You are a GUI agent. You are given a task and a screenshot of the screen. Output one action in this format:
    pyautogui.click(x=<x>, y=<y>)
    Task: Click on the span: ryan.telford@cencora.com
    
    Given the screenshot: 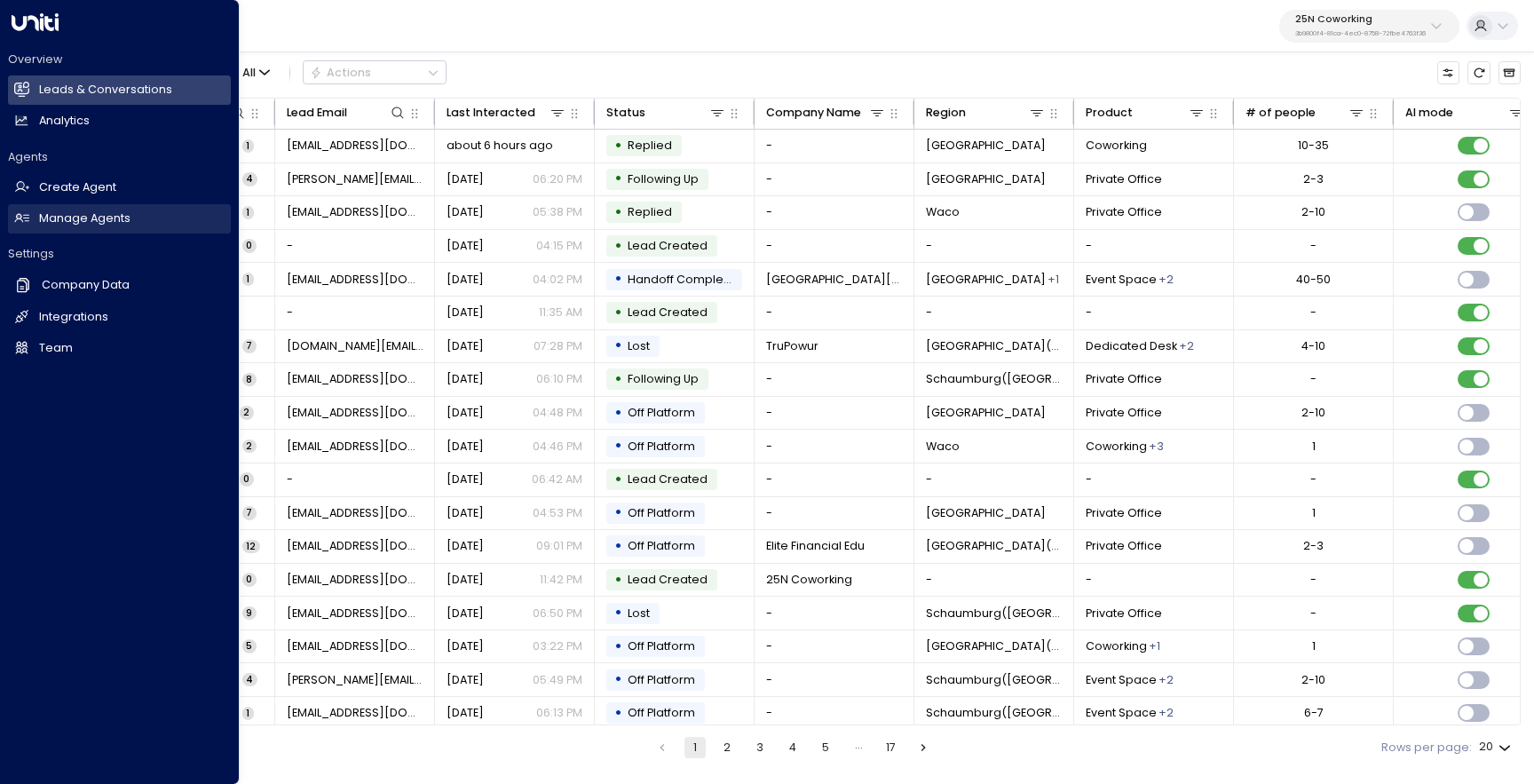 What is the action you would take?
    pyautogui.click(x=355, y=680)
    